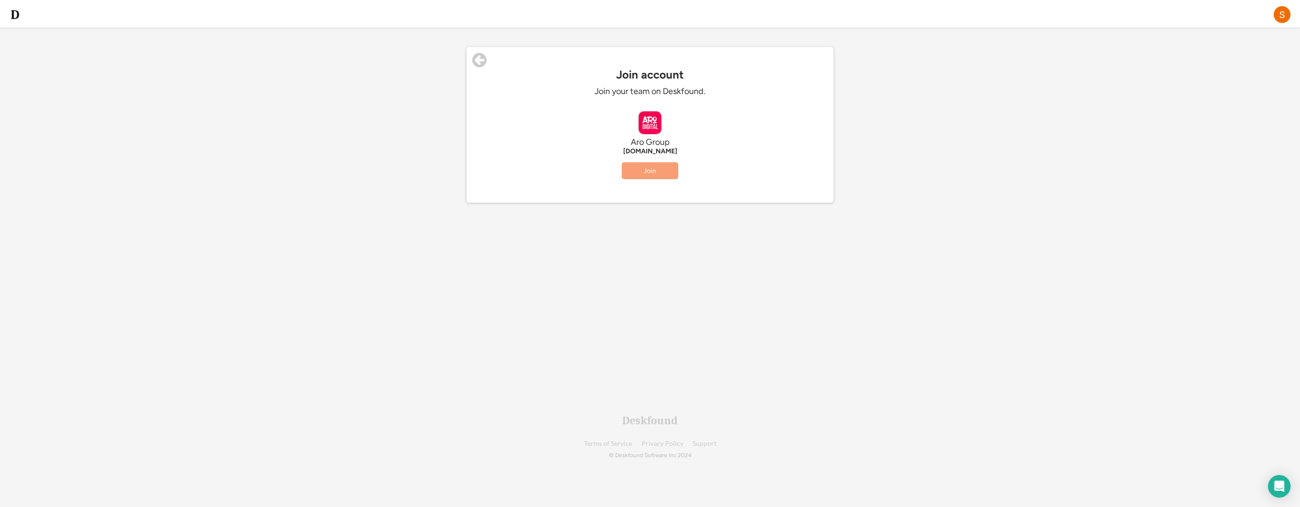 This screenshot has height=507, width=1300. Describe the element at coordinates (650, 421) in the screenshot. I see `div: Deskfound` at that location.